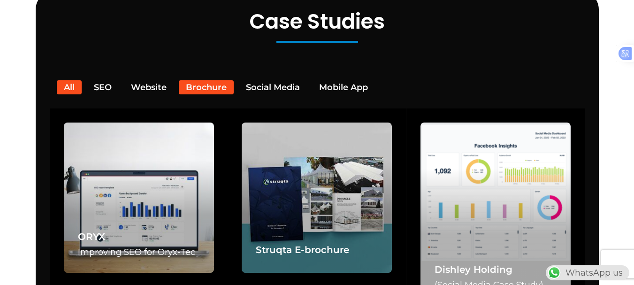 Image resolution: width=634 pixels, height=285 pixels. What do you see at coordinates (587, 273) in the screenshot?
I see `div: WhatsApp us` at bounding box center [587, 273].